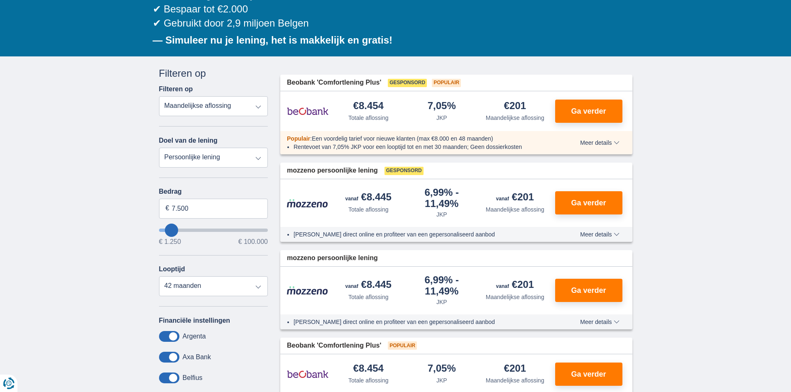 Image resolution: width=791 pixels, height=392 pixels. What do you see at coordinates (194, 337) in the screenshot?
I see `label: Argenta` at bounding box center [194, 337].